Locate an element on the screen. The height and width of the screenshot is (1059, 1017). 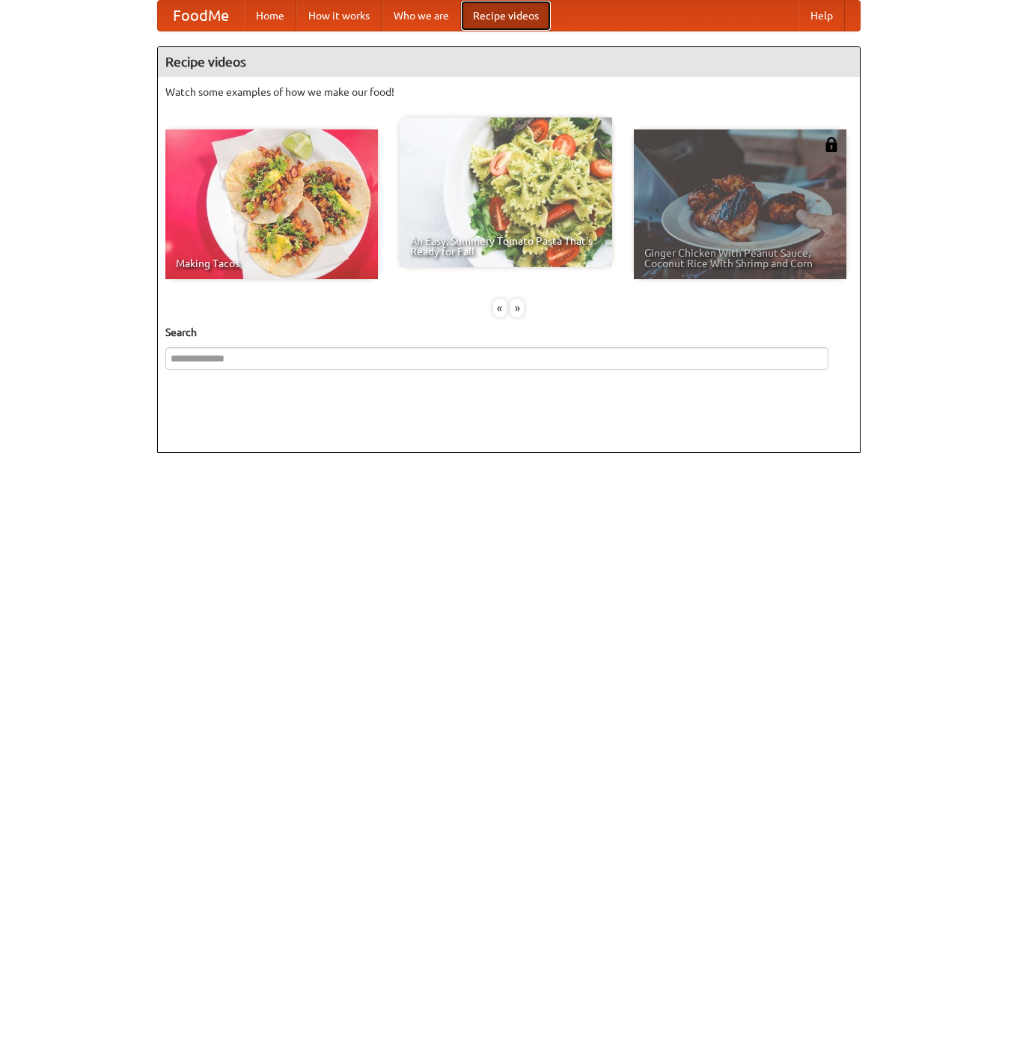
a: Recipe videos is located at coordinates (506, 16).